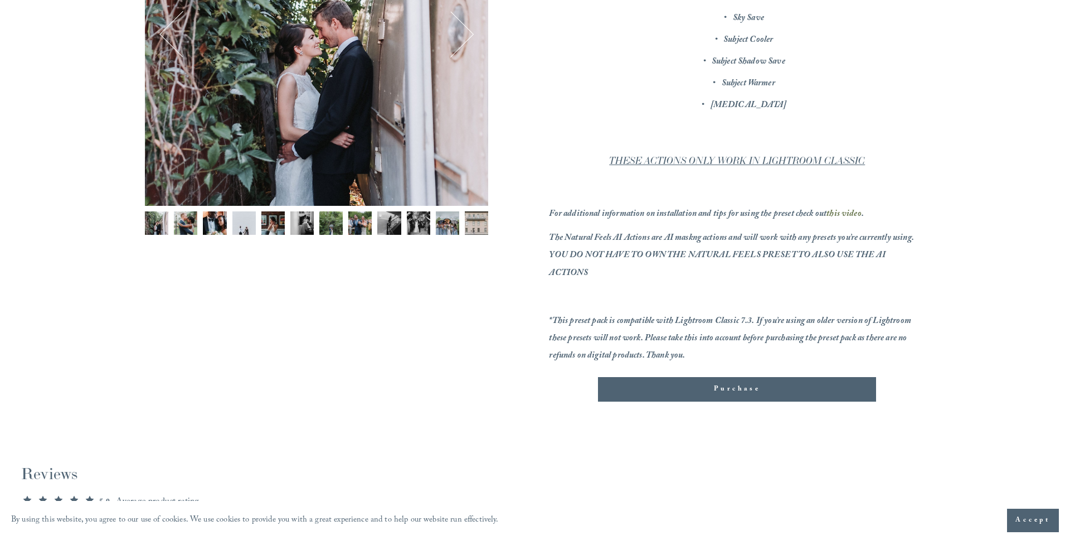  Describe the element at coordinates (749, 18) in the screenshot. I see `em: Sky Save` at that location.